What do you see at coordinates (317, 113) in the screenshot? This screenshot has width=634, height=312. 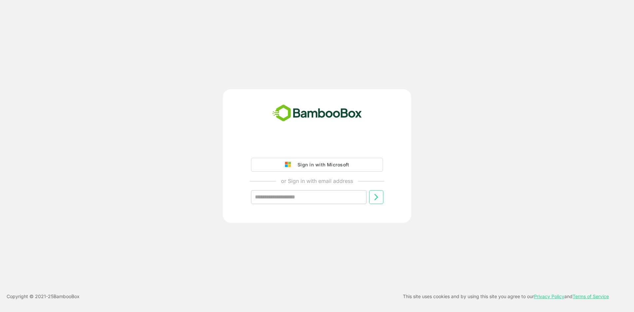 I see `img: bamboobox` at bounding box center [317, 113].